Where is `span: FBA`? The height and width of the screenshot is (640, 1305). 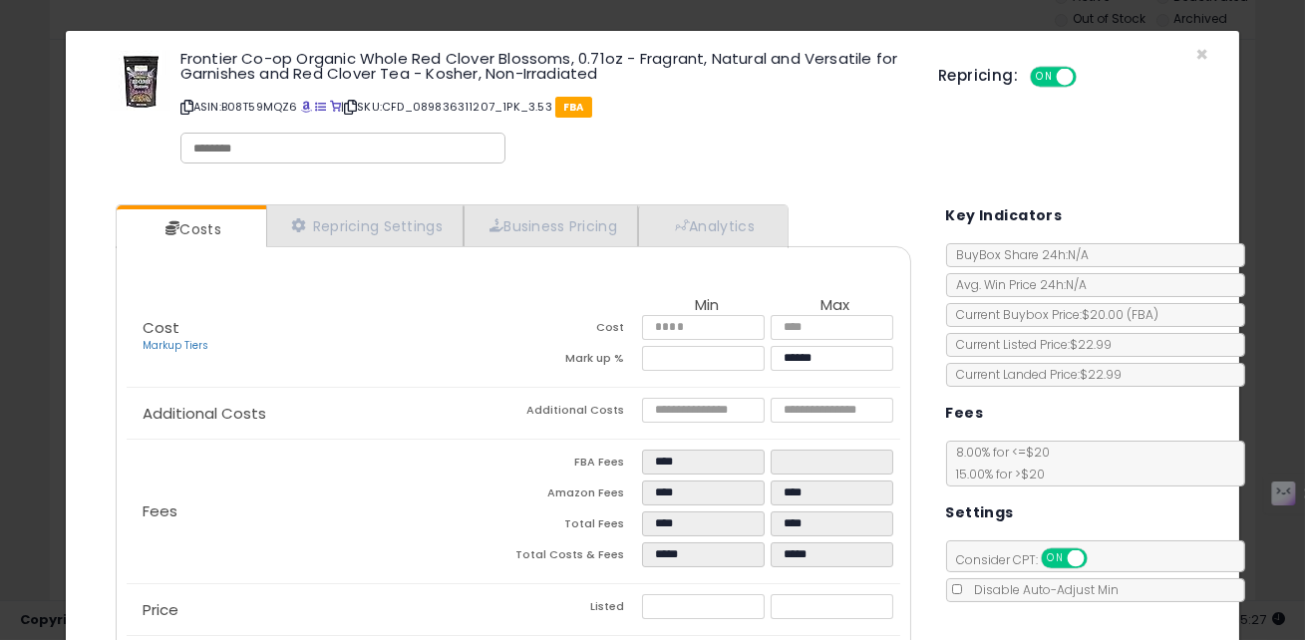 span: FBA is located at coordinates (573, 107).